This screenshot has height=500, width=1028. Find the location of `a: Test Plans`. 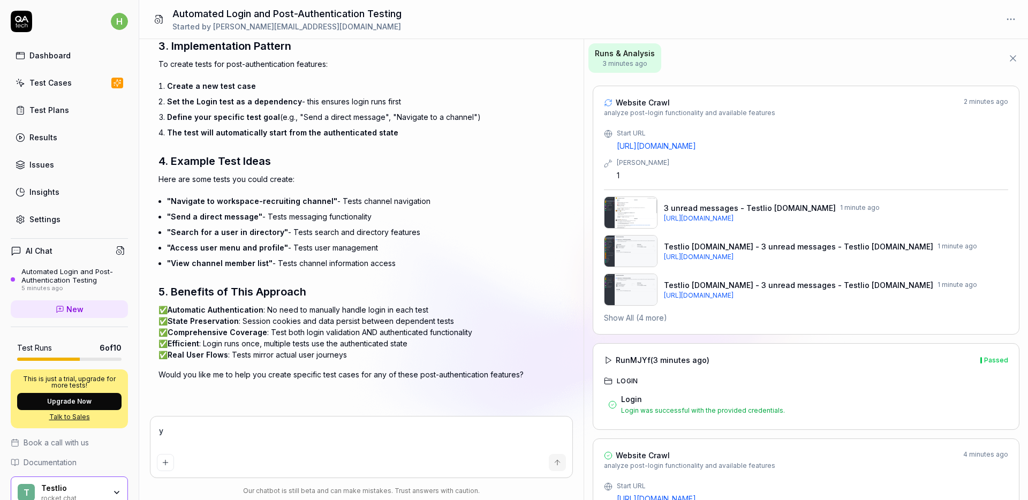

a: Test Plans is located at coordinates (69, 110).